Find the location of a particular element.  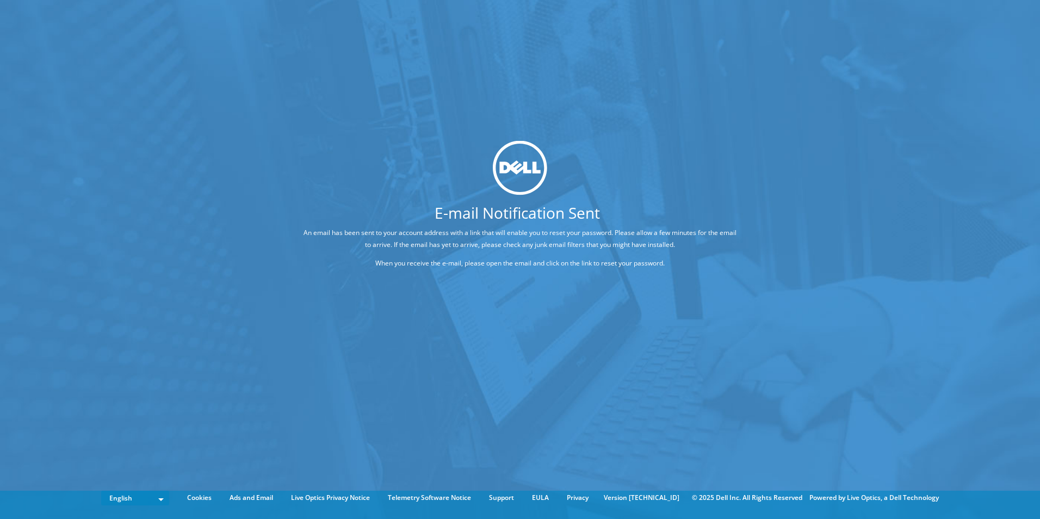

h1: E-mail Notification Sent is located at coordinates (517, 213).